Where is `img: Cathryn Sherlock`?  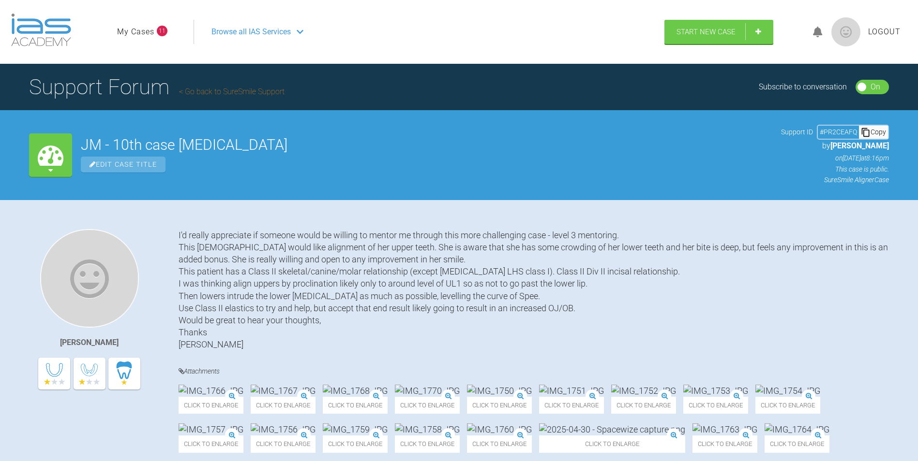
img: Cathryn Sherlock is located at coordinates (89, 279).